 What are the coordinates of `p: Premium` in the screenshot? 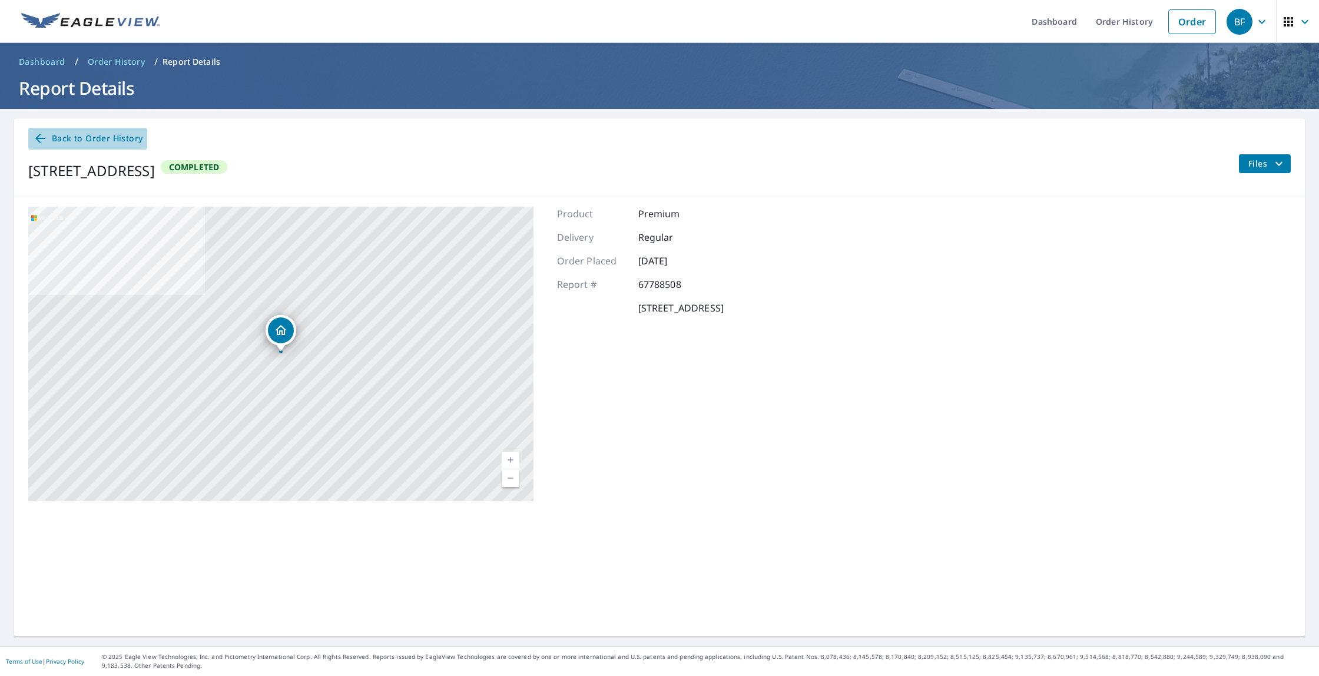 It's located at (674, 214).